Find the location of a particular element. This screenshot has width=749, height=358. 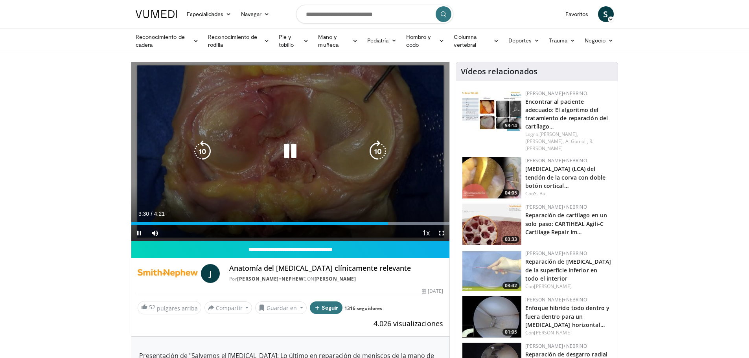

a: 03:42 is located at coordinates (492, 270).